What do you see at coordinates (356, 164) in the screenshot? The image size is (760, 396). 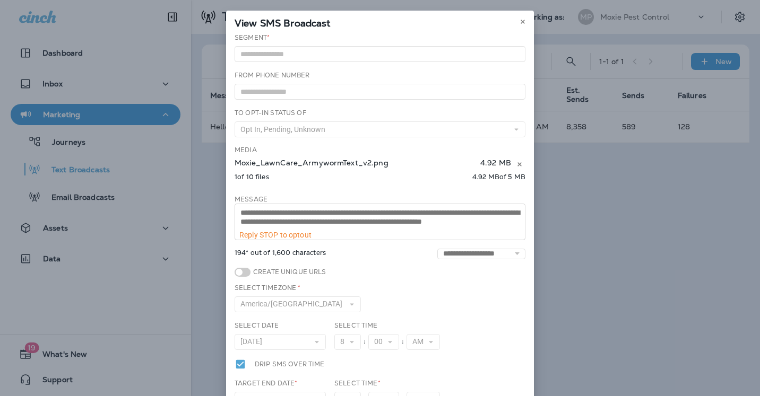 I see `div: Moxie_LawnCare_ArmywormText_v2.png` at bounding box center [356, 164].